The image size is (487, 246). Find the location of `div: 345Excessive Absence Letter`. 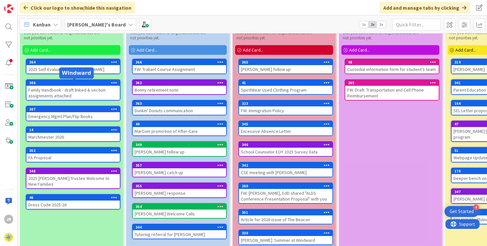

div: 345Excessive Absence Letter is located at coordinates (286, 128).